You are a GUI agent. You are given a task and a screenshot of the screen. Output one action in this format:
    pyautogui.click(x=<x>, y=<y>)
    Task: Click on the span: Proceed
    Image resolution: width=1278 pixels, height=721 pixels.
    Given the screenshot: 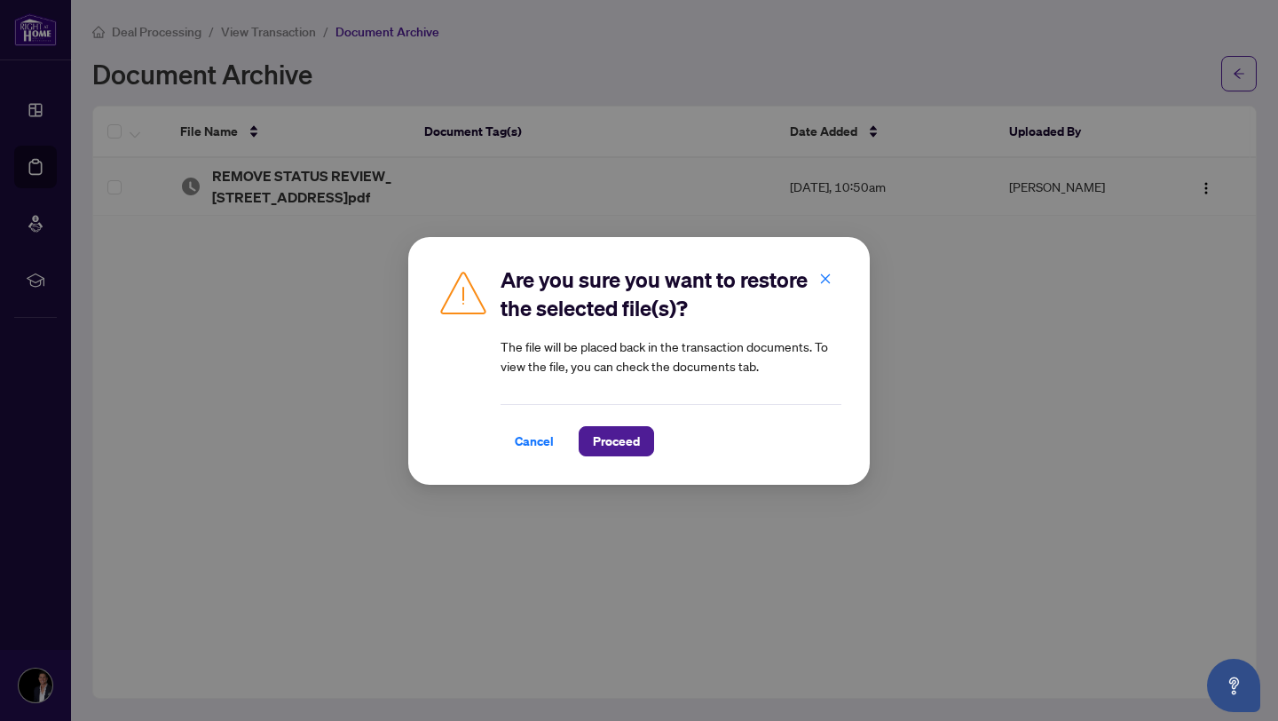 What is the action you would take?
    pyautogui.click(x=616, y=441)
    